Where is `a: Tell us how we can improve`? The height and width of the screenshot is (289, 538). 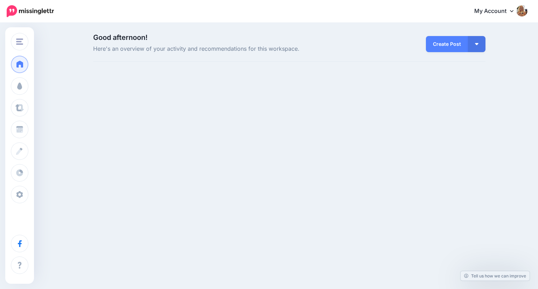
a: Tell us how we can improve is located at coordinates (495, 276).